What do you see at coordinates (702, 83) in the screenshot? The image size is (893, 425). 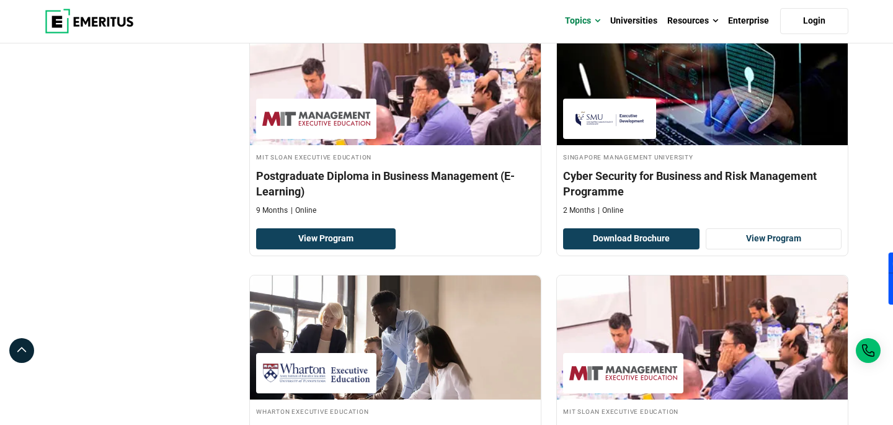 I see `img: Cyber Security for Business and Risk Management Programme | Online Technology Course` at bounding box center [702, 83].